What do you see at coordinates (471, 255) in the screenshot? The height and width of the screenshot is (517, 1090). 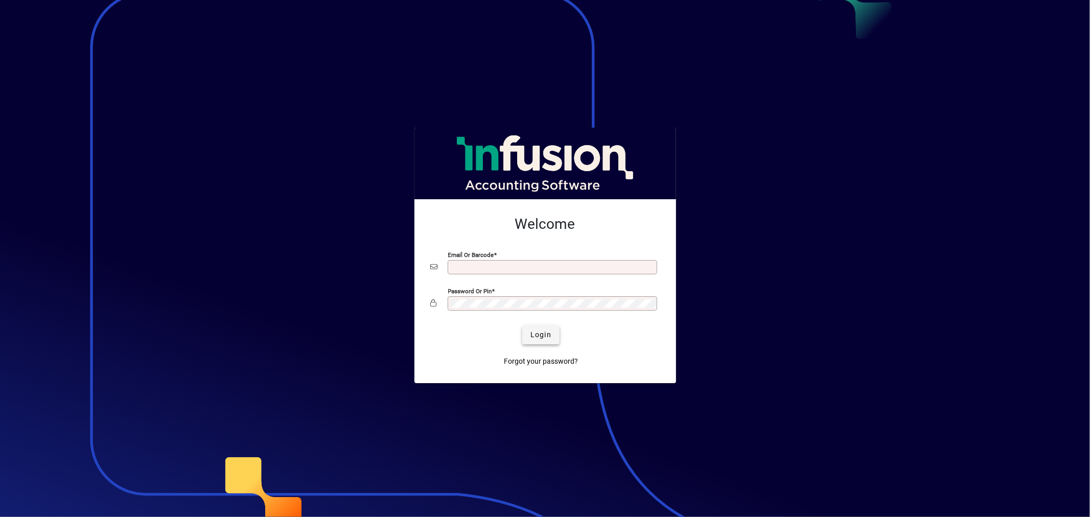 I see `mat-label: Email or Barcode` at bounding box center [471, 255].